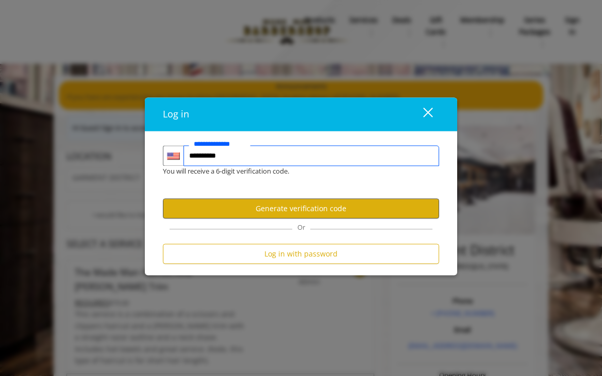 The height and width of the screenshot is (376, 602). What do you see at coordinates (422, 114) in the screenshot?
I see `button: close dialog` at bounding box center [422, 114].